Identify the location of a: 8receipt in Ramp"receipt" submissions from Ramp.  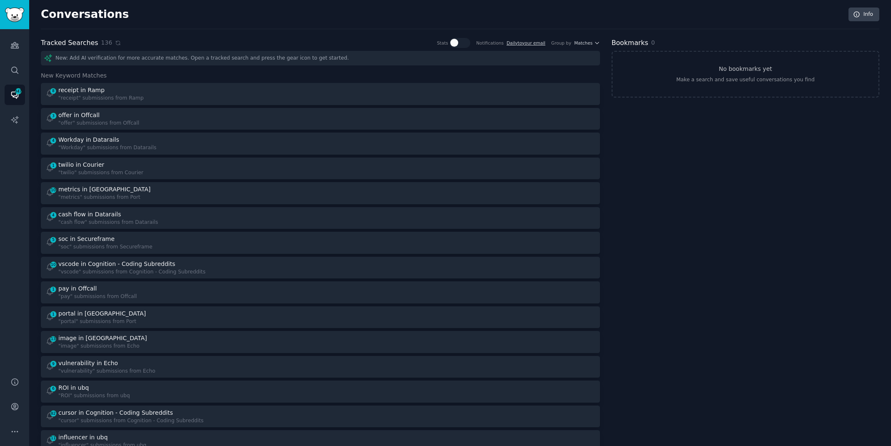
(320, 94).